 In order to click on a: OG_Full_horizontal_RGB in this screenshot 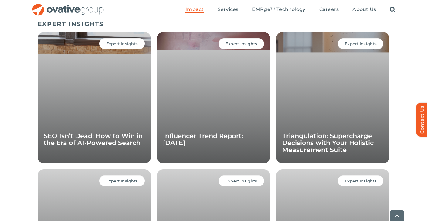, I will do `click(68, 6)`.